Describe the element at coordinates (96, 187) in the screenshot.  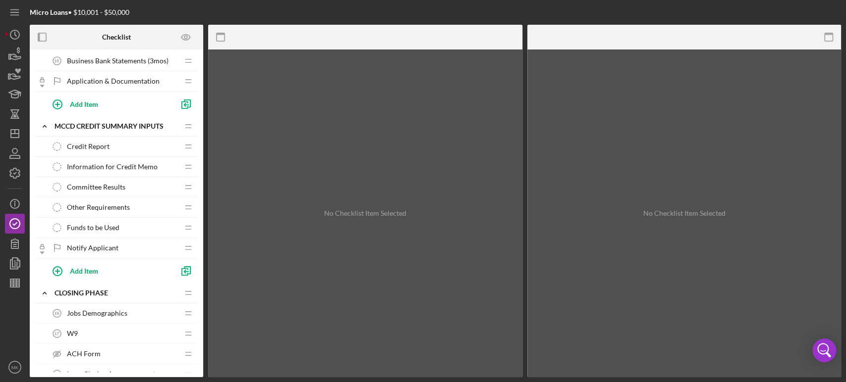
I see `span: Committee Results` at that location.